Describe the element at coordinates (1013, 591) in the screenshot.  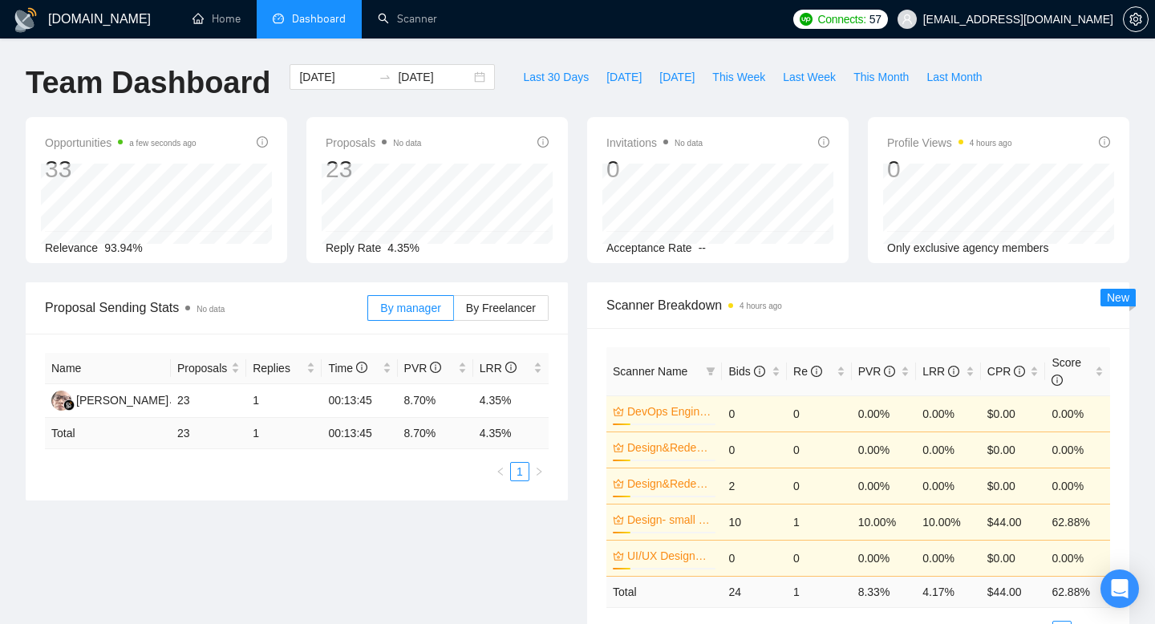
I see `td: $ 44.00` at that location.